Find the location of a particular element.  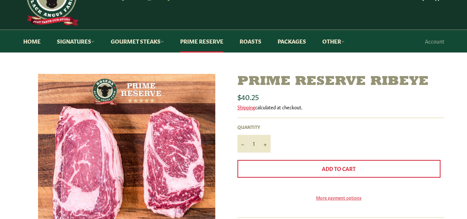

a: More payment options is located at coordinates (339, 197).